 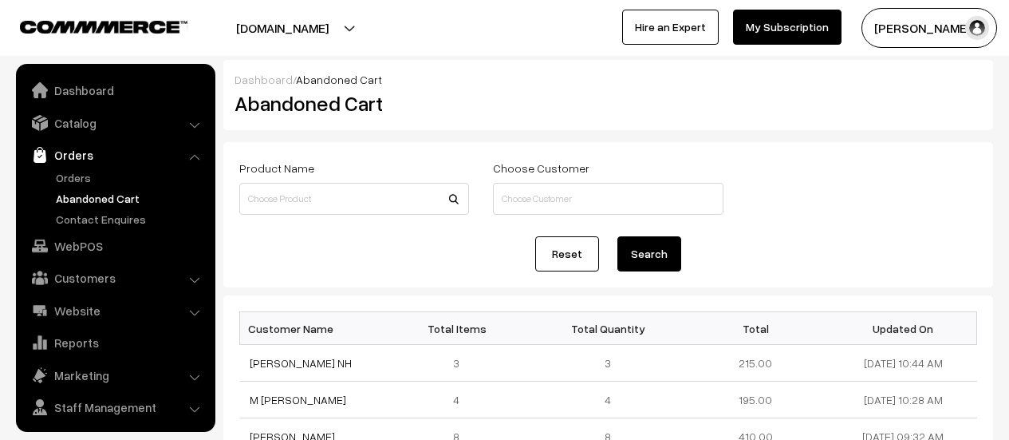 What do you see at coordinates (131, 219) in the screenshot?
I see `a: Contact Enquires` at bounding box center [131, 219].